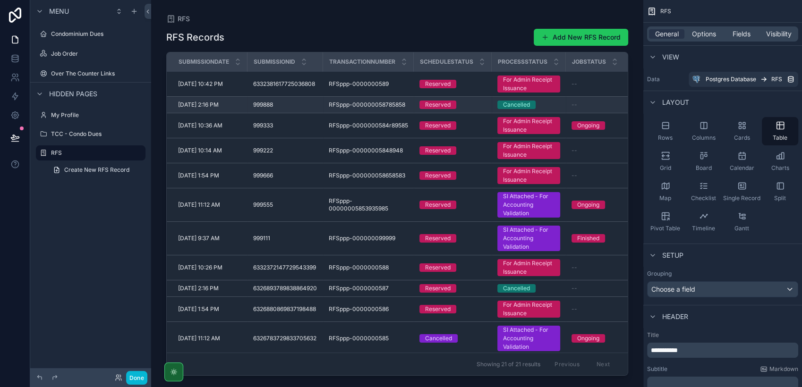  I want to click on button: Single Record, so click(741, 192).